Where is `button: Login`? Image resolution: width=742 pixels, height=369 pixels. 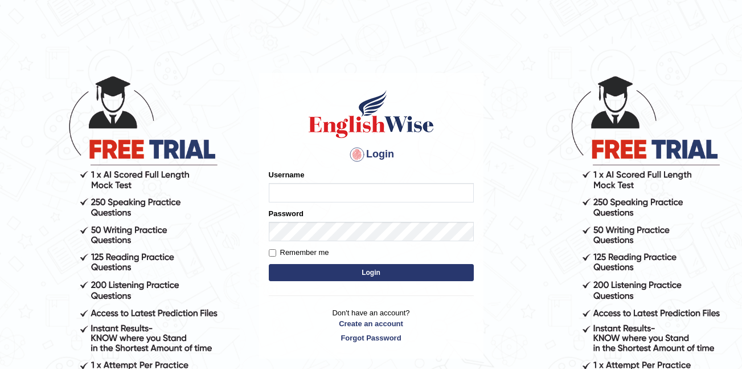
button: Login is located at coordinates (371, 272).